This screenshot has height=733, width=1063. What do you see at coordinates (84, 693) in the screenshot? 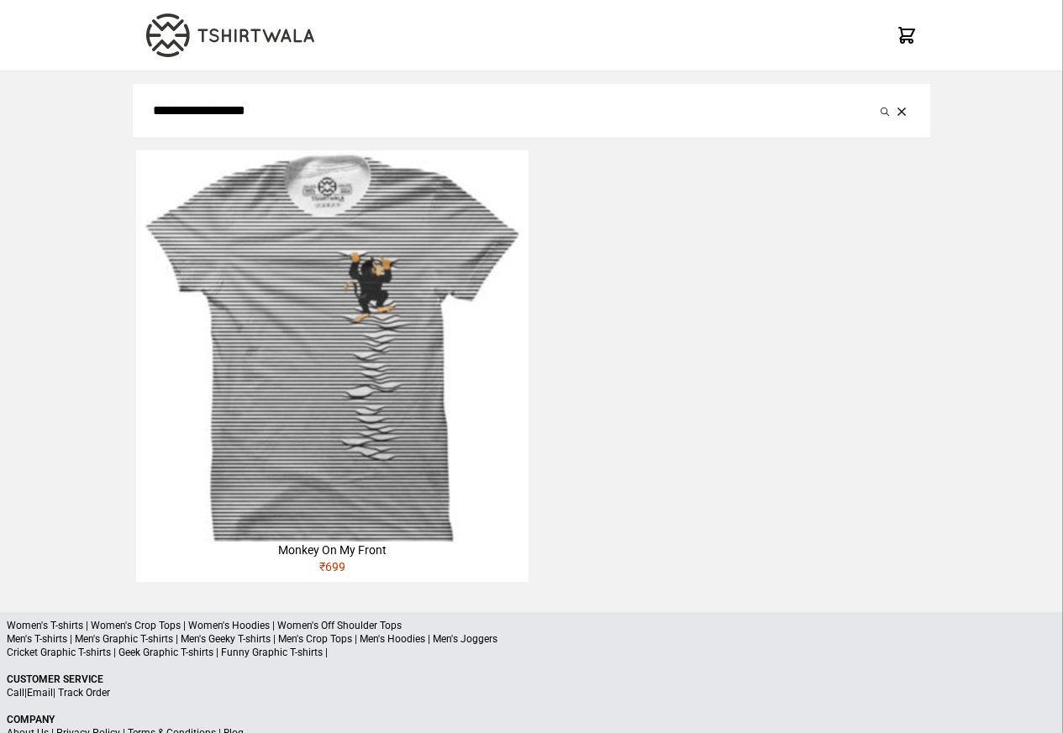
I see `a: Track Order` at bounding box center [84, 693].